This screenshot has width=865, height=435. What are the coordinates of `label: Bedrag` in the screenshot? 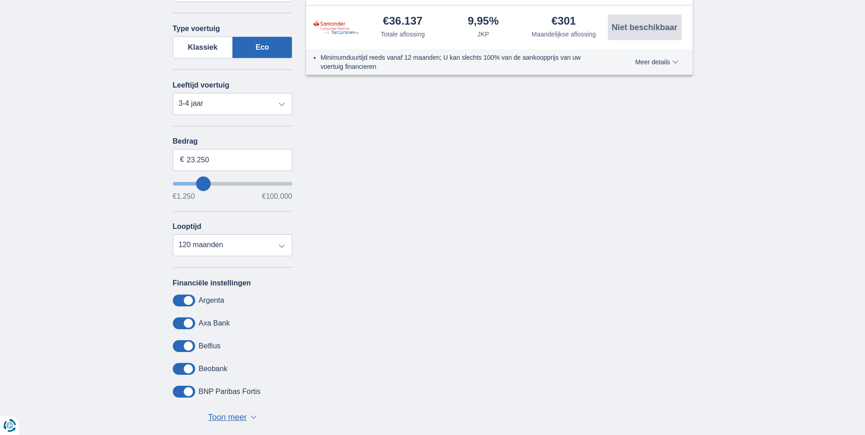 It's located at (232, 141).